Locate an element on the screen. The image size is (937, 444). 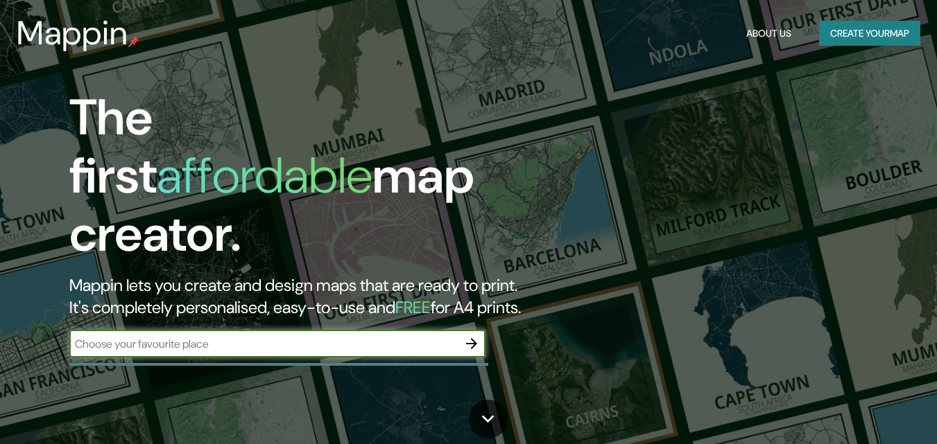
img: mappin-pin is located at coordinates (134, 42).